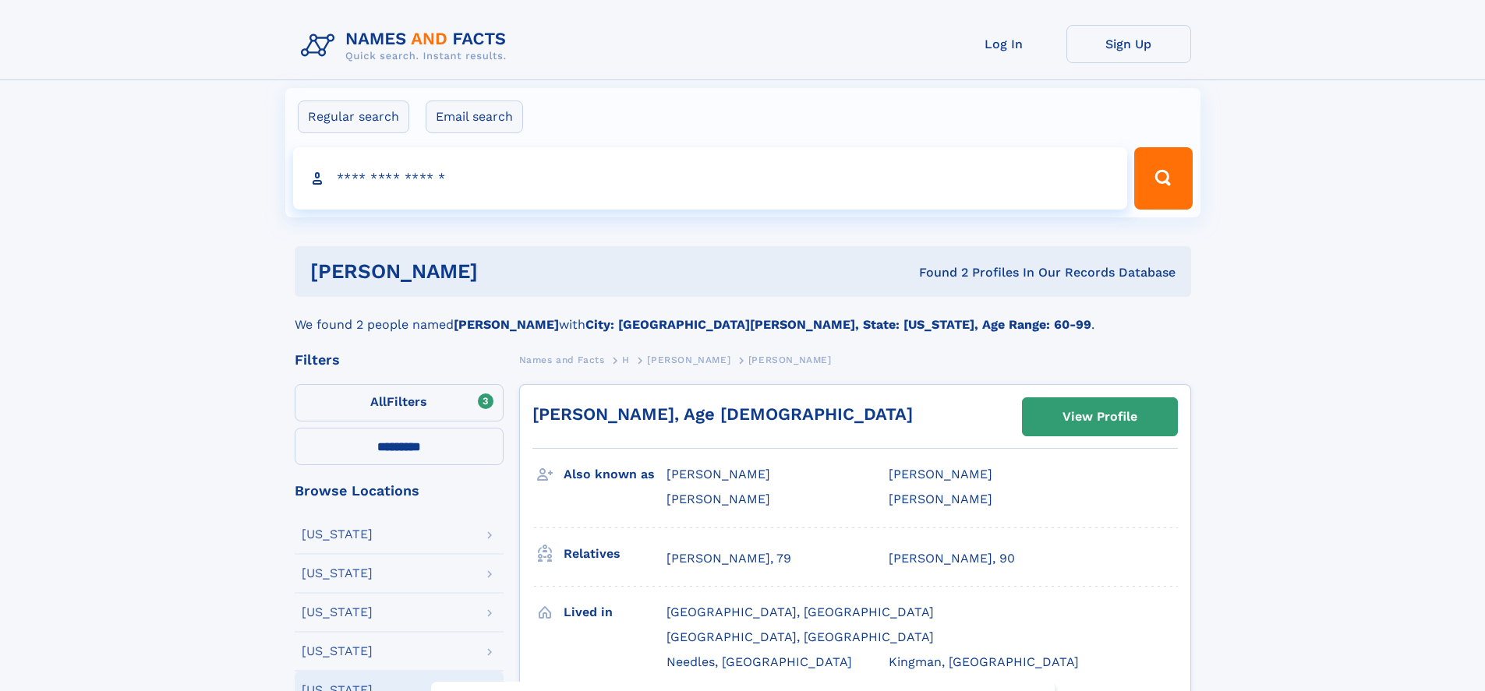  Describe the element at coordinates (710, 178) in the screenshot. I see `input: search input` at that location.